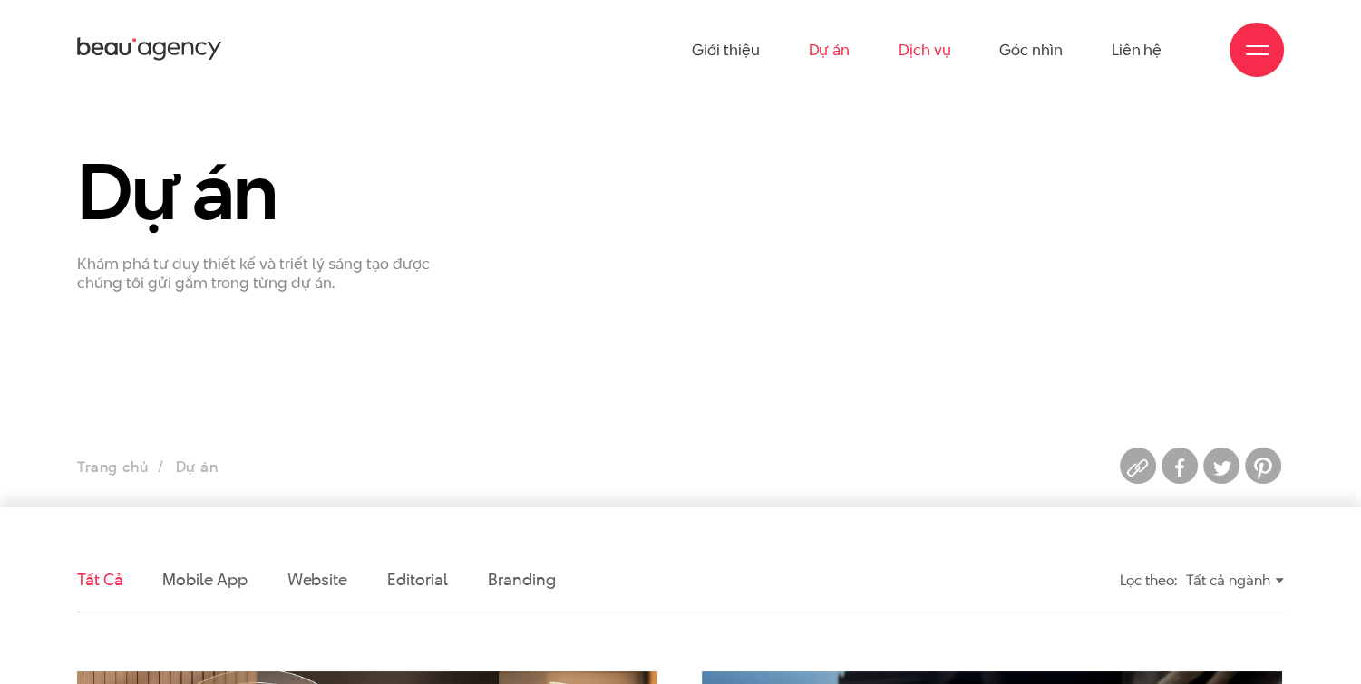  What do you see at coordinates (1235, 580) in the screenshot?
I see `div: Tất cả ngành` at bounding box center [1235, 580].